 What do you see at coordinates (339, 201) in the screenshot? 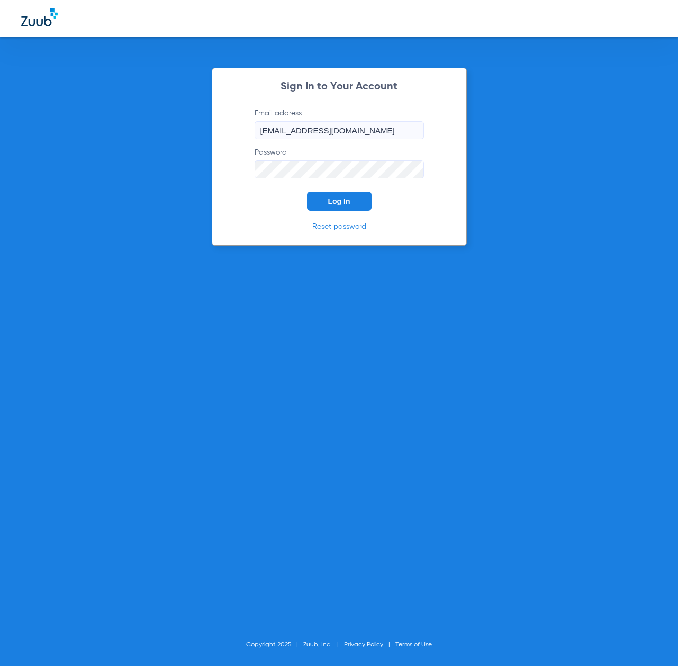
I see `span: Log In` at bounding box center [339, 201].